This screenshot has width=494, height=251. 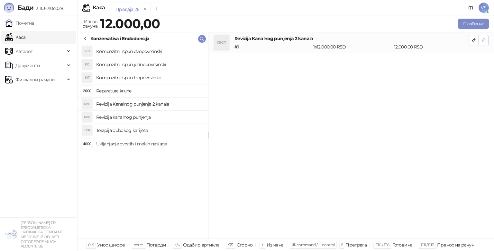 I want to click on div: Измена, so click(x=275, y=245).